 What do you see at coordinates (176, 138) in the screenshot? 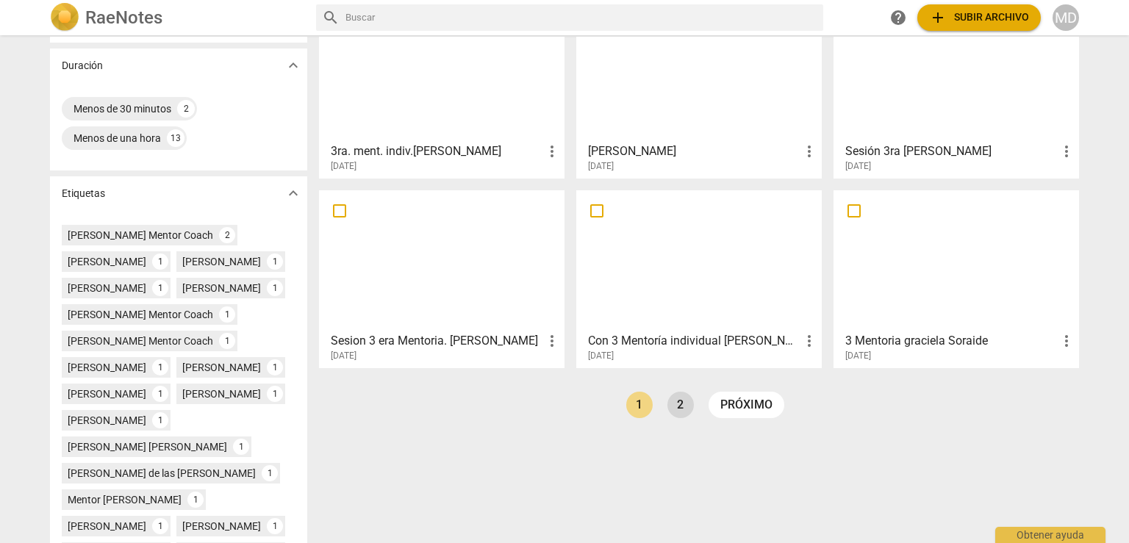
I see `div: 13` at bounding box center [176, 138].